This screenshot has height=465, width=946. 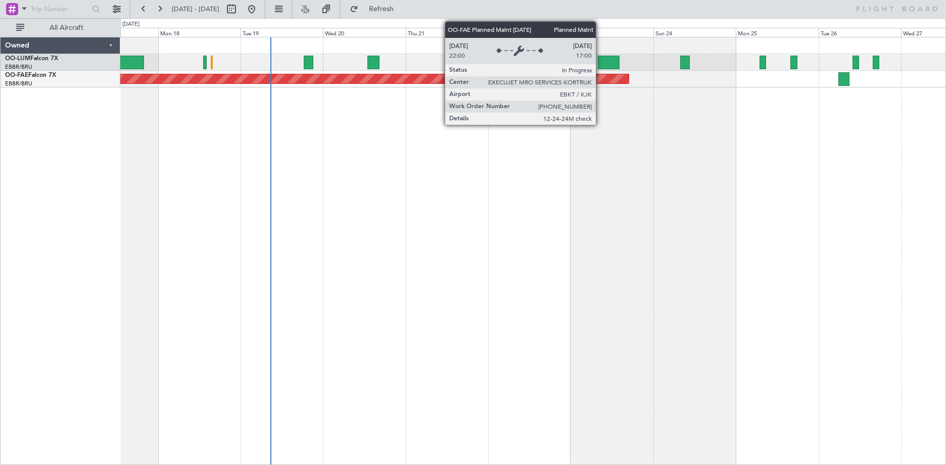 What do you see at coordinates (376, 9) in the screenshot?
I see `button: Refresh` at bounding box center [376, 9].